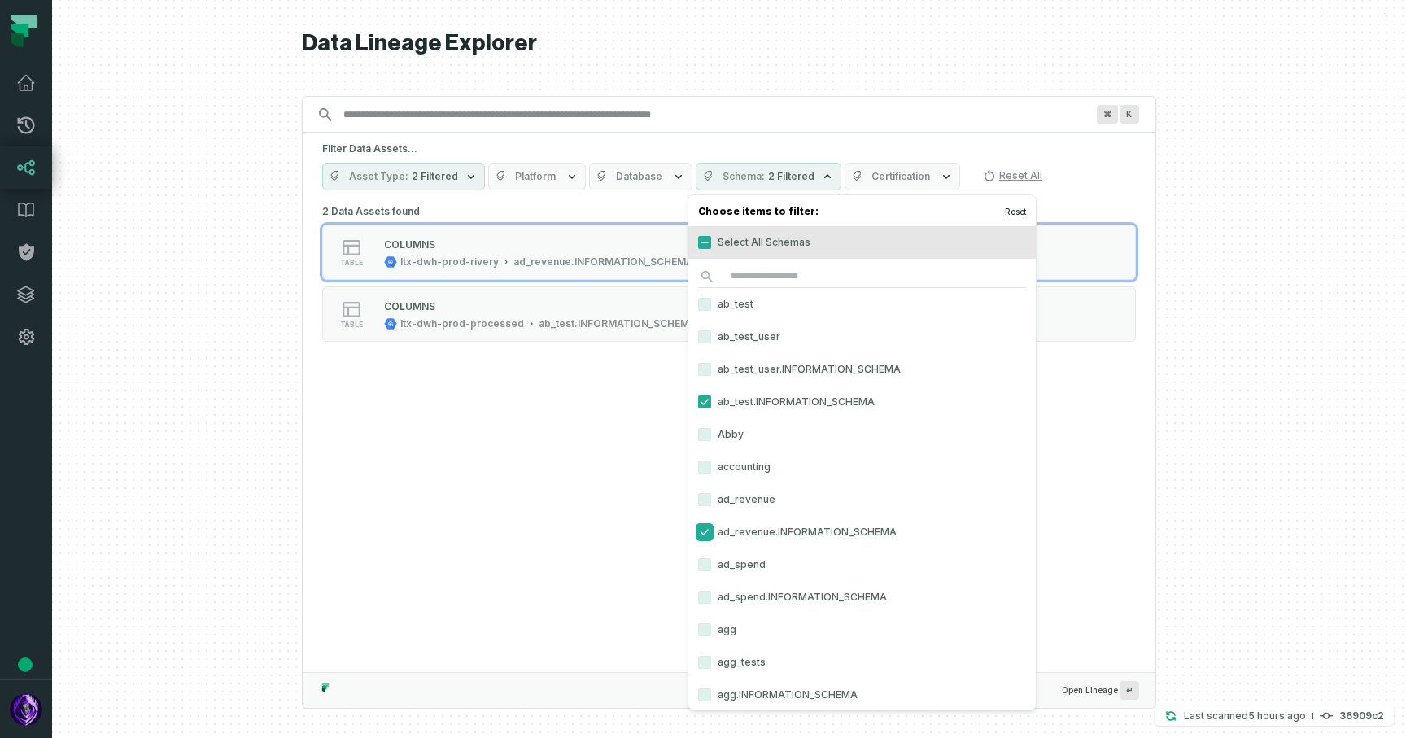 Image resolution: width=1406 pixels, height=738 pixels. Describe the element at coordinates (862, 695) in the screenshot. I see `label: agg.INFORMATION_SCHEMA` at that location.